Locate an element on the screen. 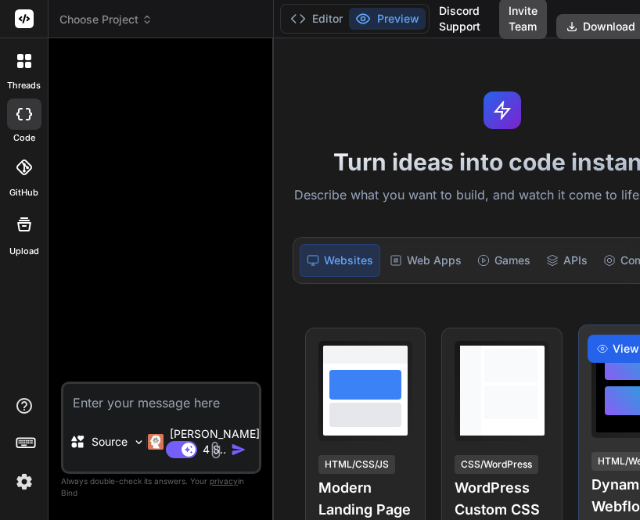 Image resolution: width=640 pixels, height=520 pixels. button: Editor is located at coordinates (316, 19).